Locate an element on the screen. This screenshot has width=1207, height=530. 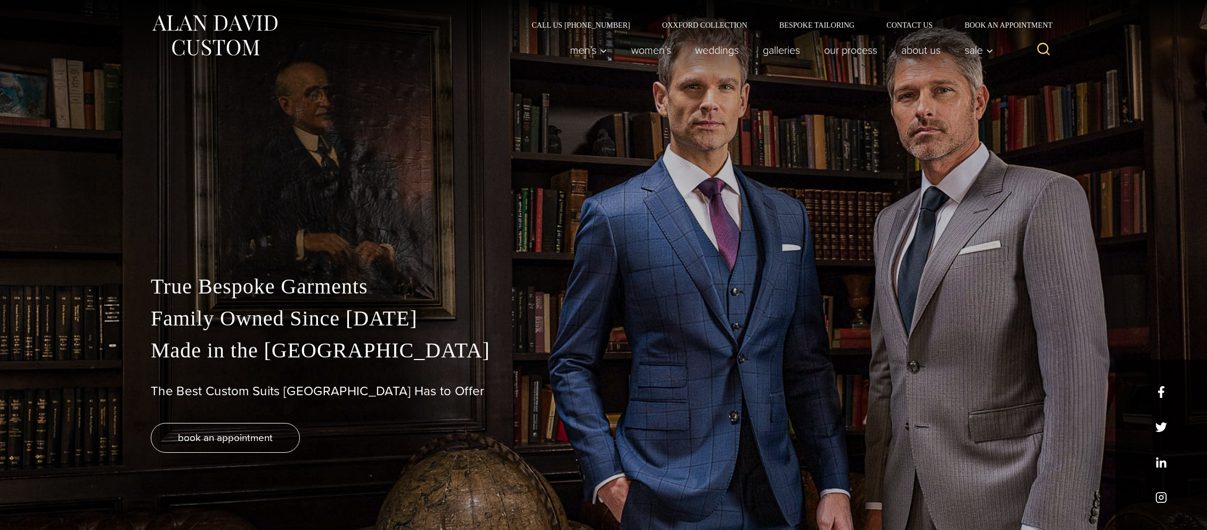
a: facebook is located at coordinates (1161, 392).